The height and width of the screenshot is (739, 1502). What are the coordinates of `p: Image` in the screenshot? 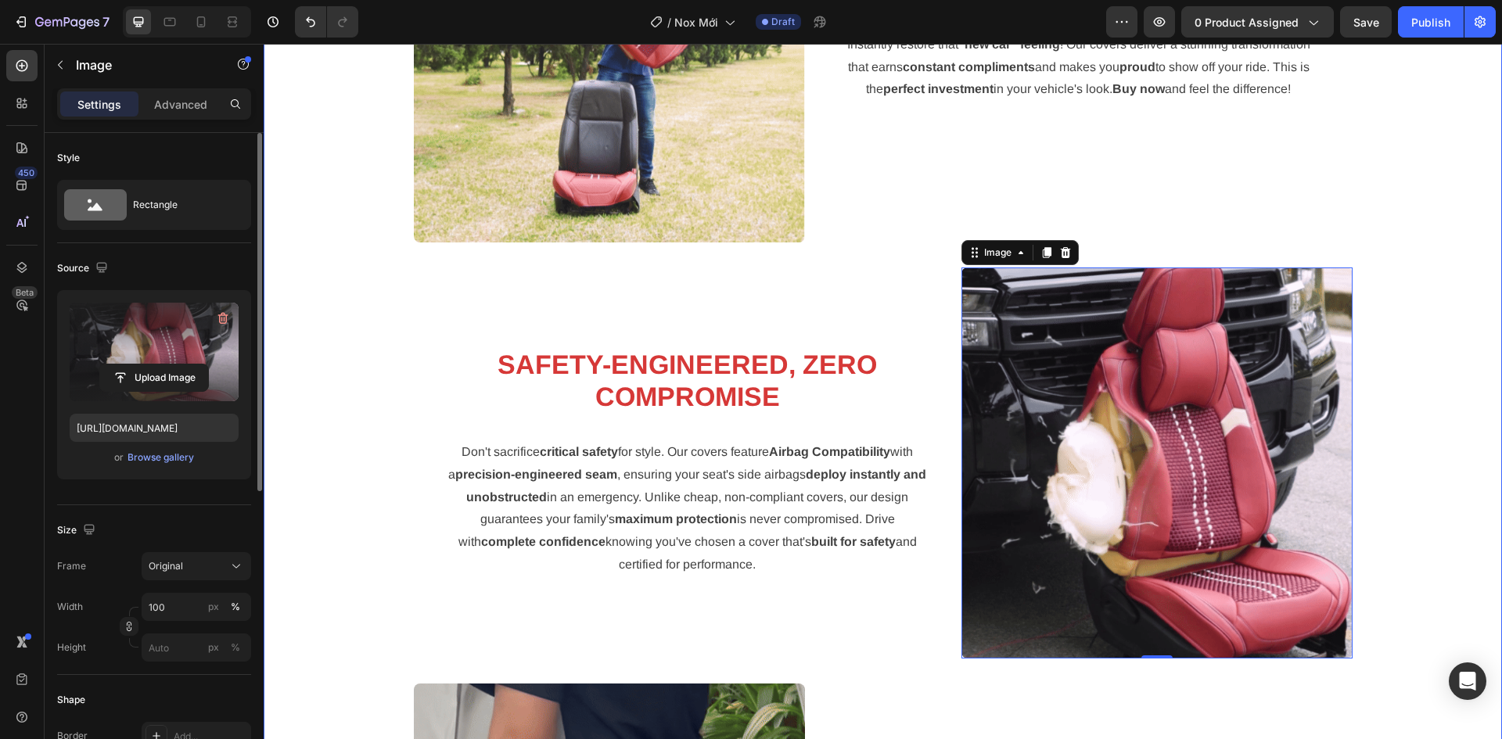 It's located at (142, 65).